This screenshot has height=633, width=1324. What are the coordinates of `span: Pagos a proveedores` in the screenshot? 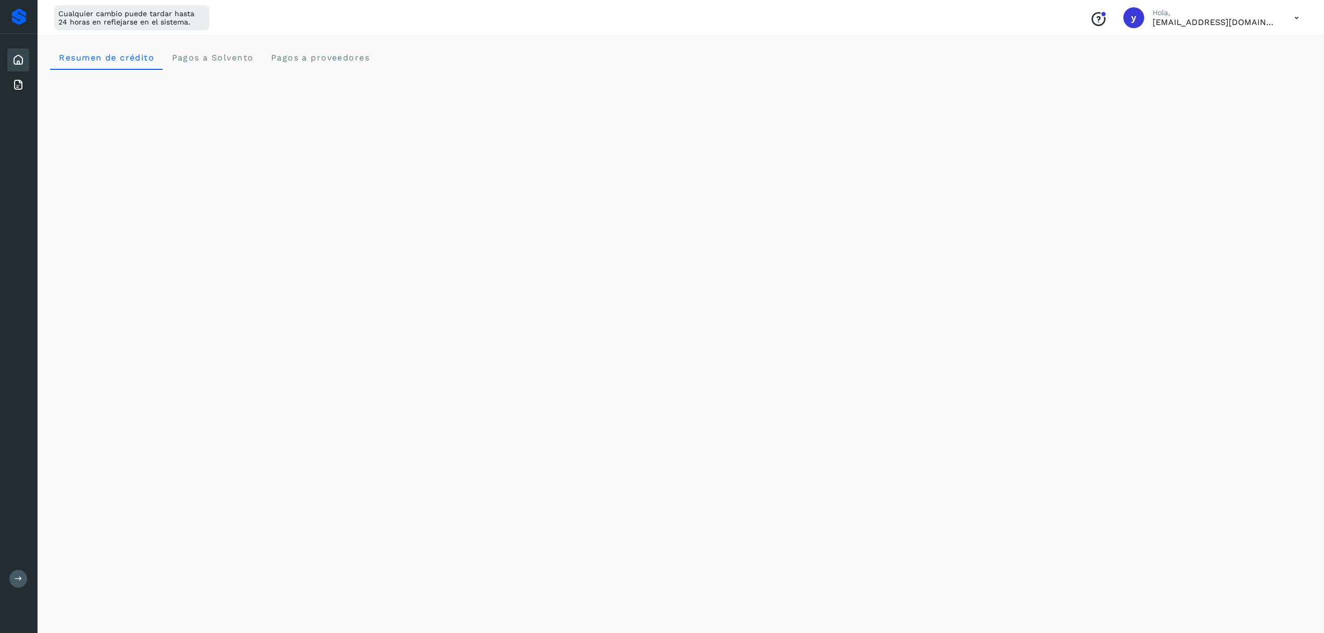 It's located at (320, 57).